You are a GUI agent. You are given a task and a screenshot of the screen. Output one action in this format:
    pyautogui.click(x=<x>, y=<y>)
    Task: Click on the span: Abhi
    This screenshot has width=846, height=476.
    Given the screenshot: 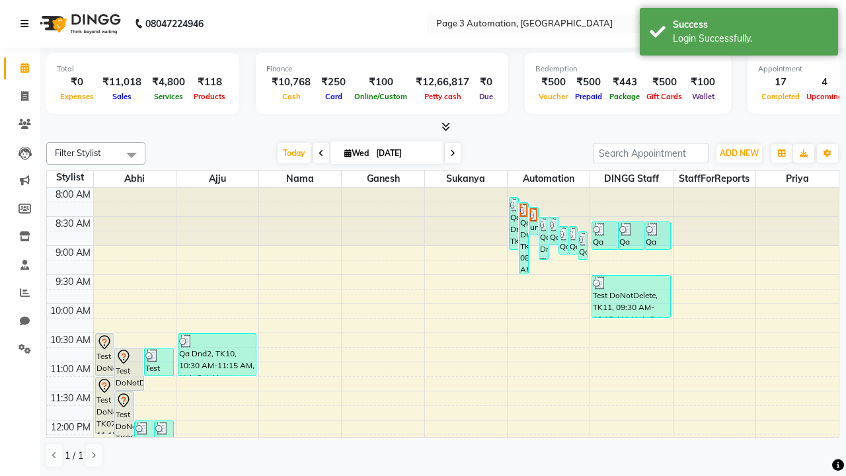 What is the action you would take?
    pyautogui.click(x=135, y=178)
    